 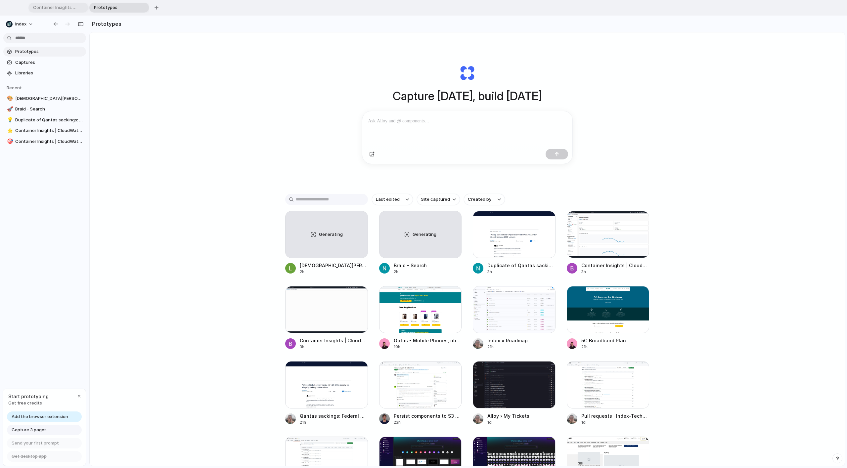 I want to click on span: Get free credits, so click(x=28, y=403).